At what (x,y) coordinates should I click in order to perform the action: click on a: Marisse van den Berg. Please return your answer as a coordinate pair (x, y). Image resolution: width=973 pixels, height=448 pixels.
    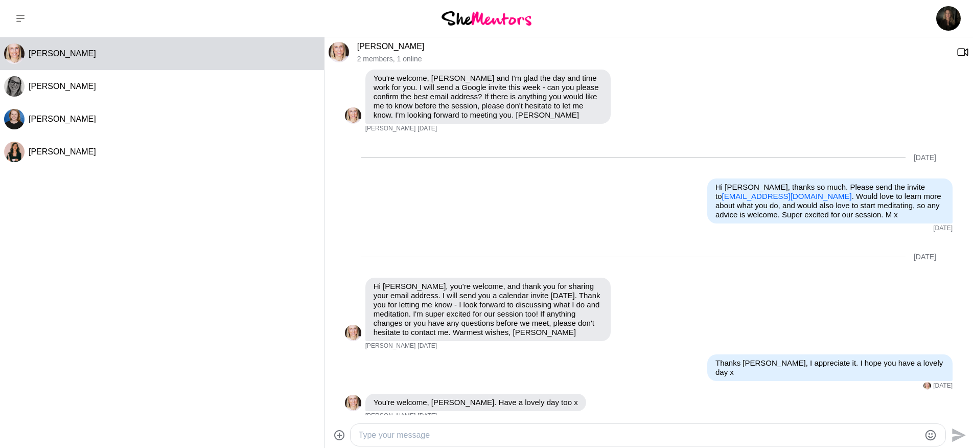
    Looking at the image, I should click on (948, 18).